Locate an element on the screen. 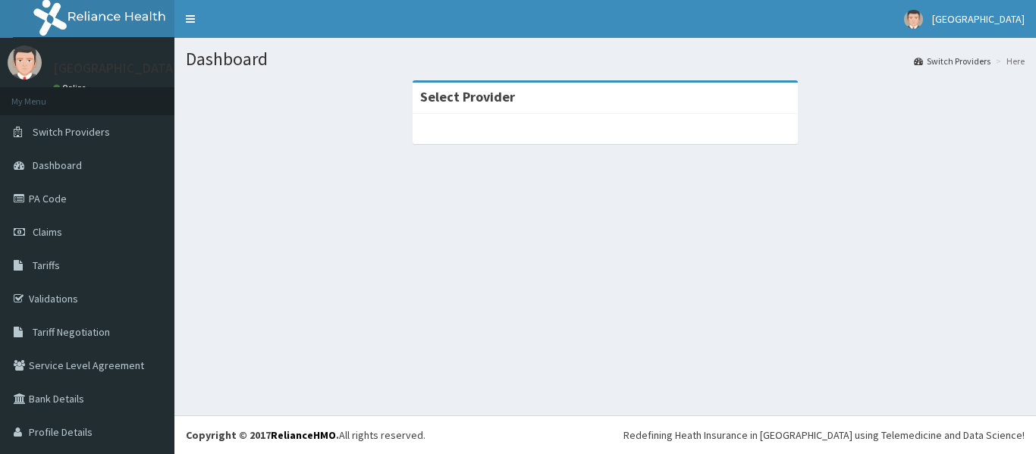  strong: Copyright © 2017 . is located at coordinates (262, 435).